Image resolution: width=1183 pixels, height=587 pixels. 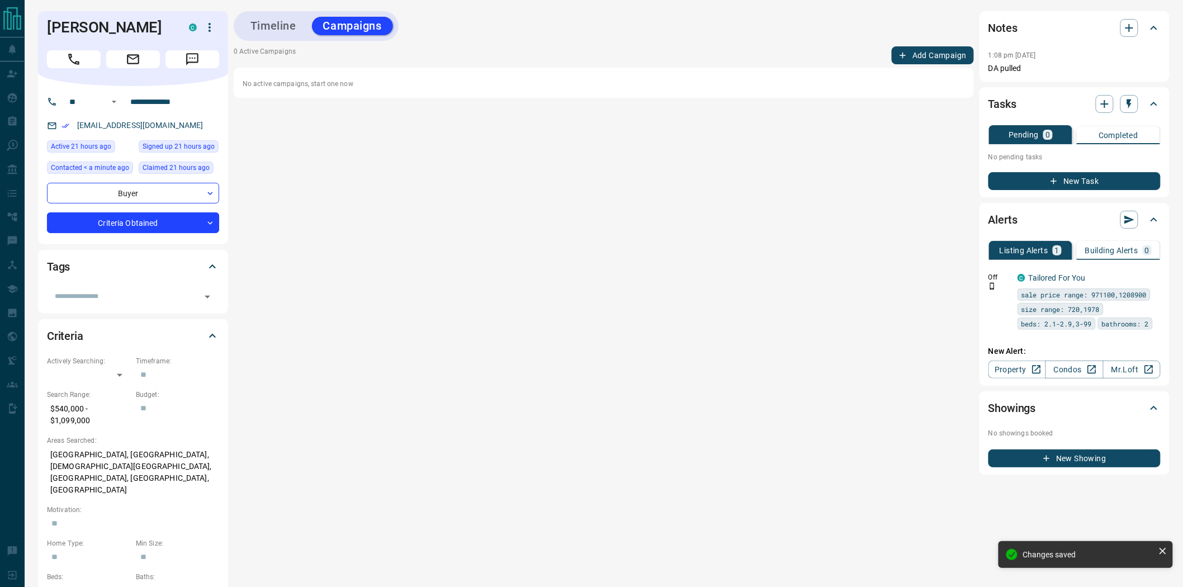 I want to click on p: Building Alerts, so click(x=1112, y=251).